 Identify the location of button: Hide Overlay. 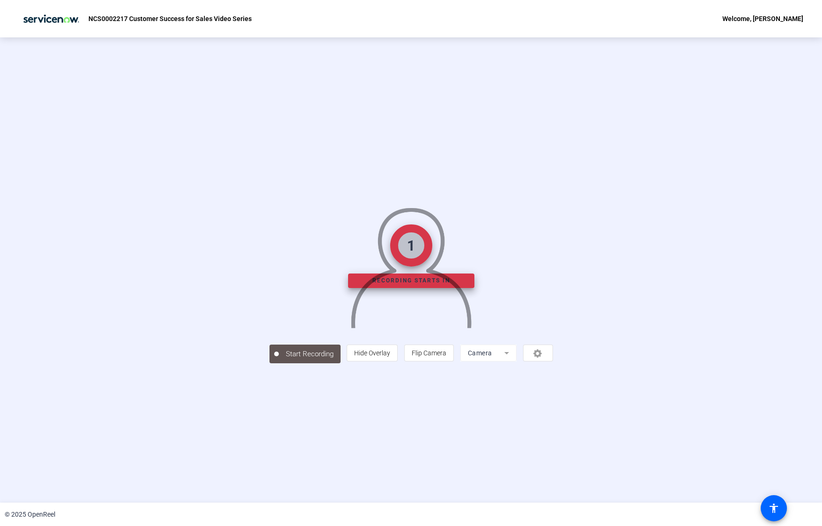
(372, 353).